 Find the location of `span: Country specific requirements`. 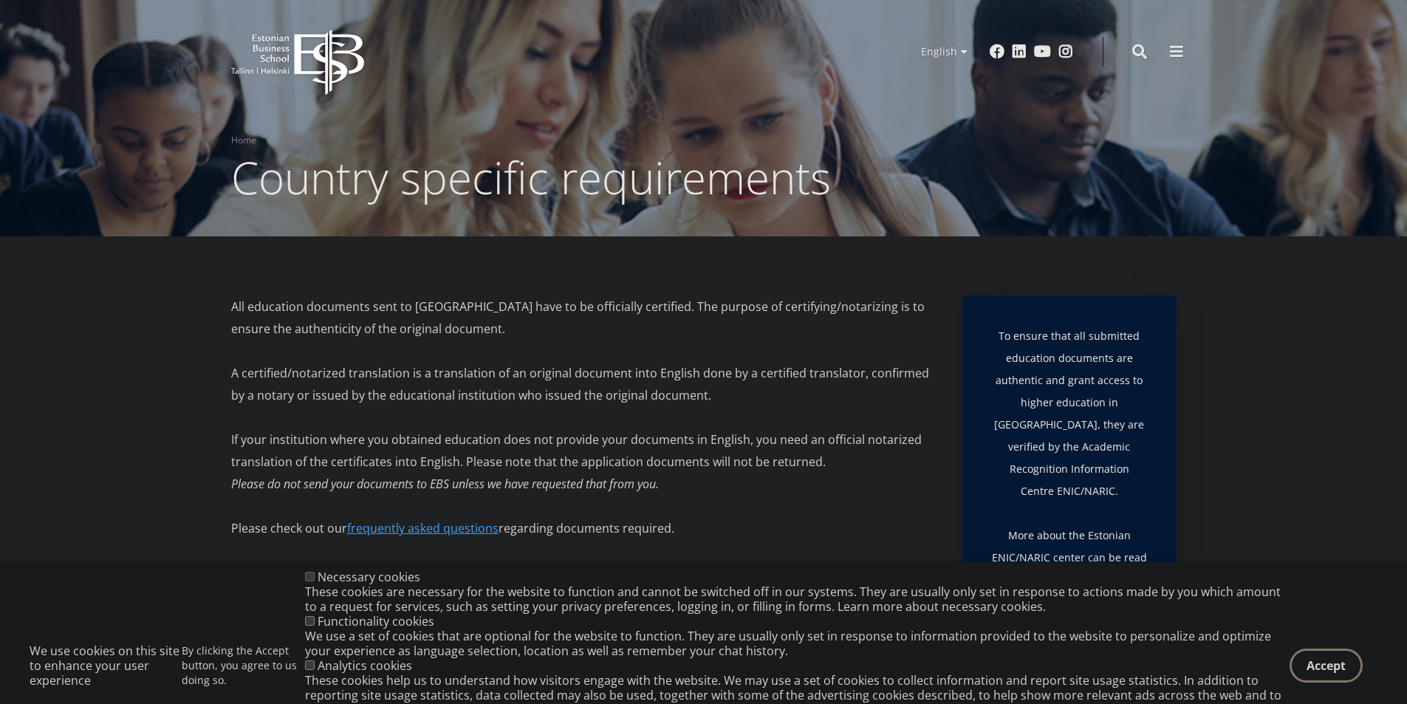

span: Country specific requirements is located at coordinates (531, 177).